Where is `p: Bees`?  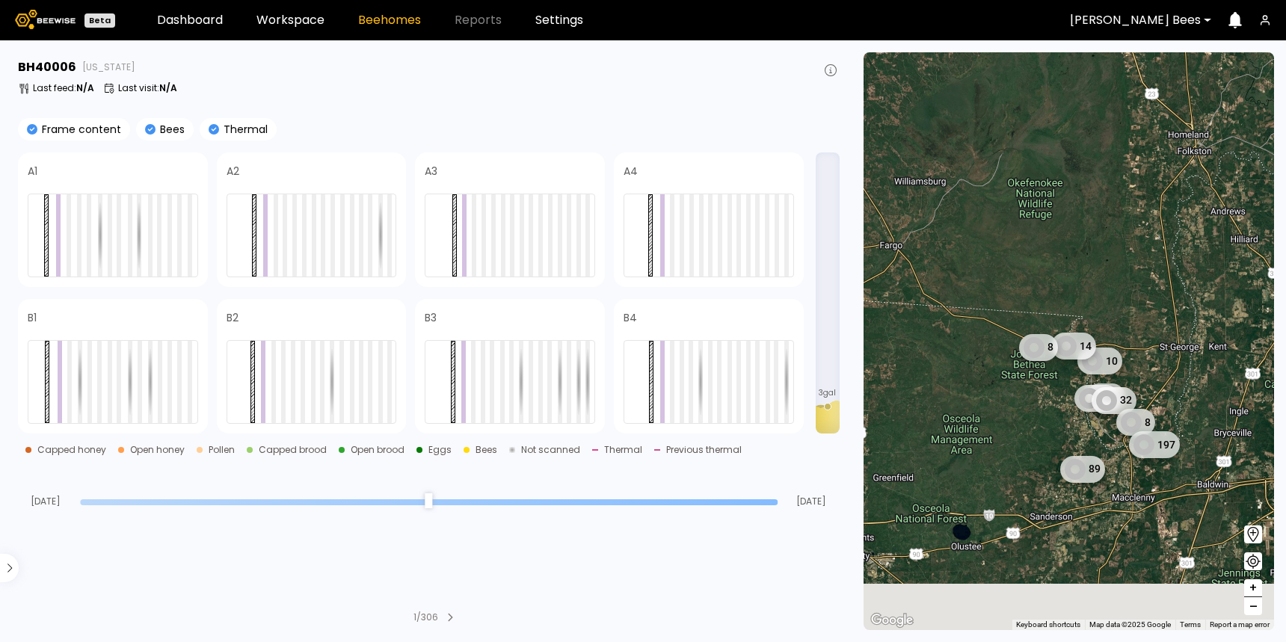
p: Bees is located at coordinates (170, 129).